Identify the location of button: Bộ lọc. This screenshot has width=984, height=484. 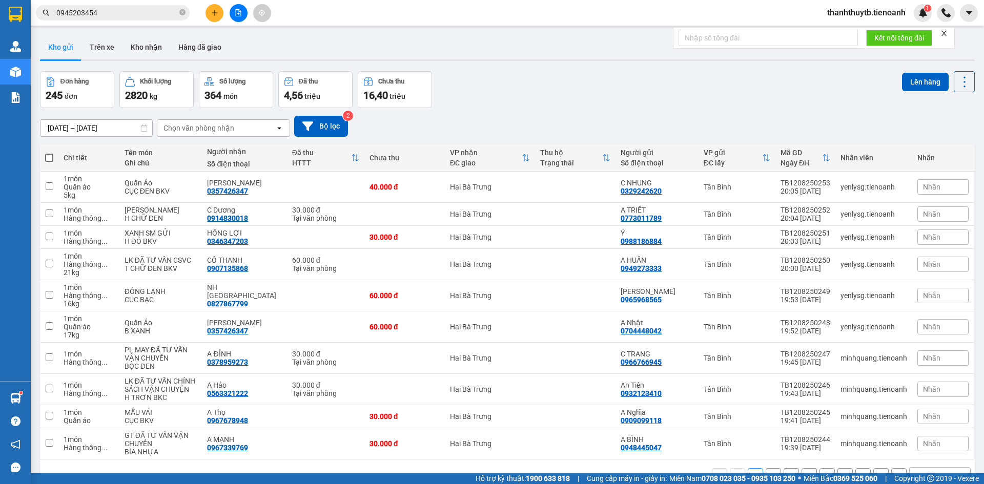
(321, 126).